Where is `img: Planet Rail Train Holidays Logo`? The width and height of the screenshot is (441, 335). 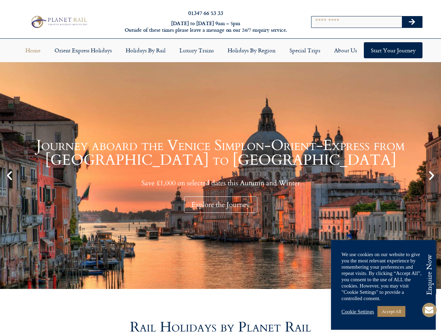
img: Planet Rail Train Holidays Logo is located at coordinates (59, 22).